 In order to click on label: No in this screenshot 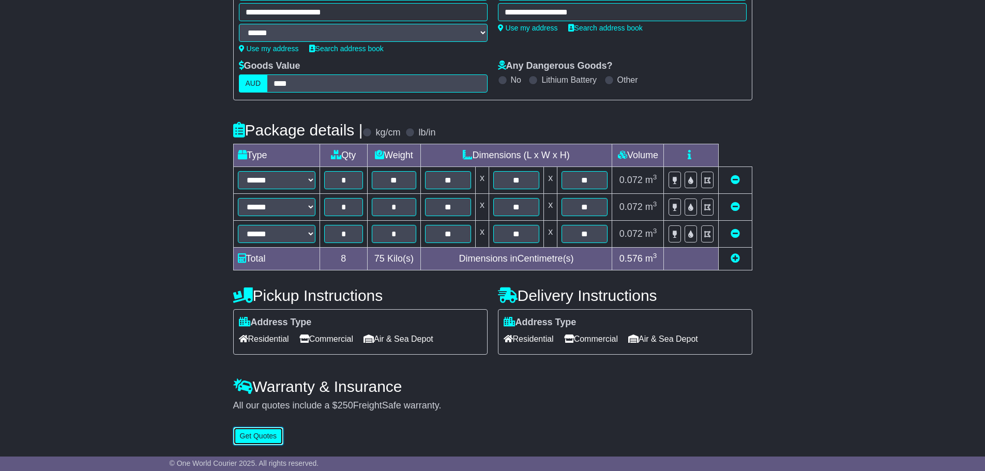, I will do `click(516, 80)`.